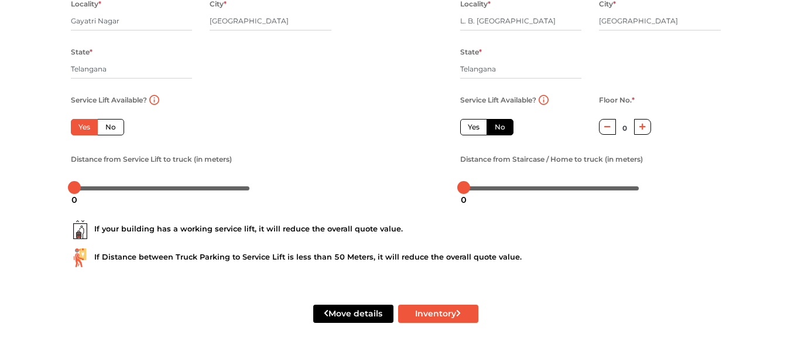 This screenshot has height=351, width=791. Describe the element at coordinates (396, 229) in the screenshot. I see `div: If your building has a working service lift, it will reduce the overall quote value.` at that location.